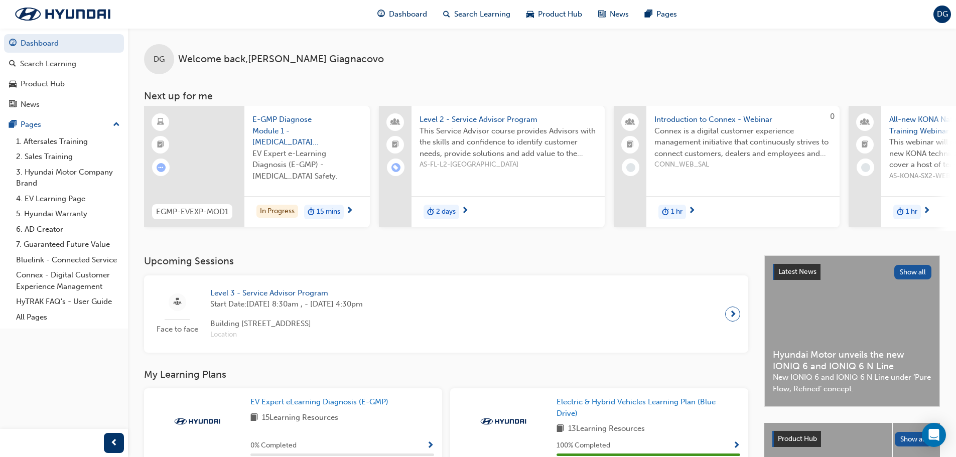 This screenshot has width=956, height=457. I want to click on span: 0 % Completed, so click(273, 445).